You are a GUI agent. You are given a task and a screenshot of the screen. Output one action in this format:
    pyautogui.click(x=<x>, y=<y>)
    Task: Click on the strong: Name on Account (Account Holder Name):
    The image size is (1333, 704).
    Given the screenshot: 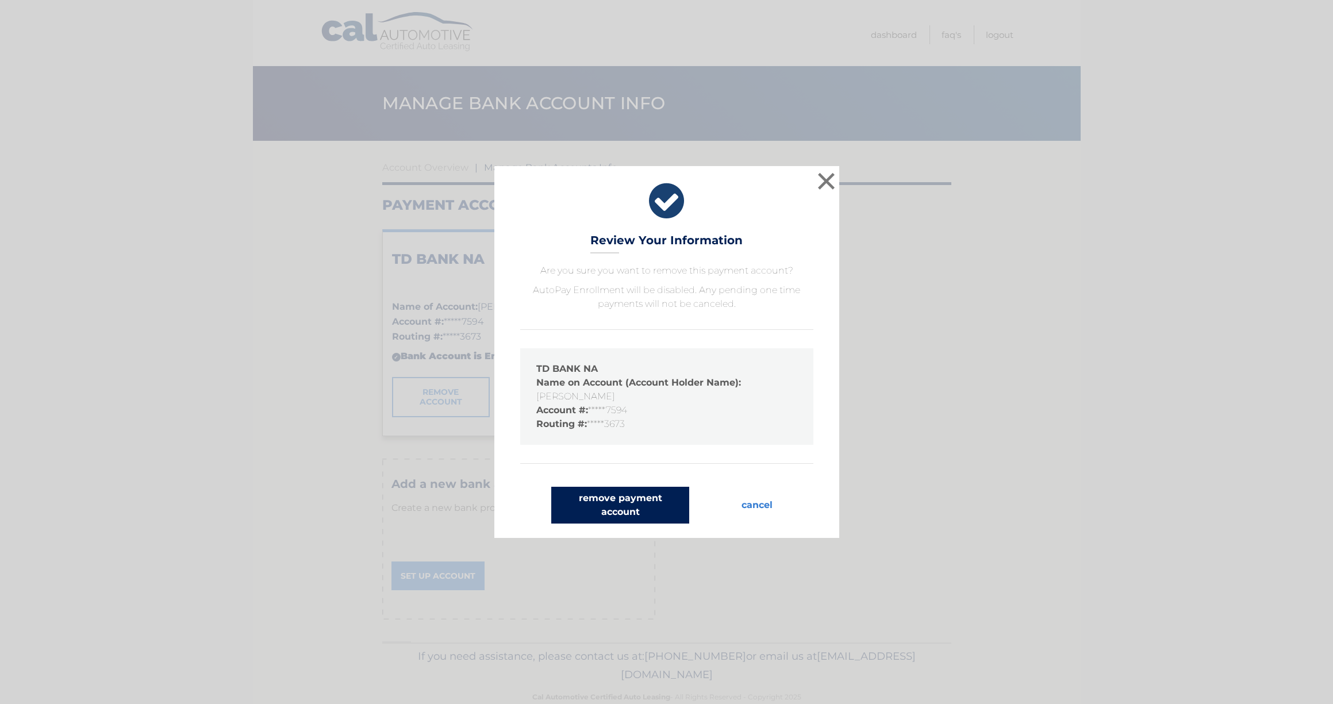 What is the action you would take?
    pyautogui.click(x=639, y=382)
    